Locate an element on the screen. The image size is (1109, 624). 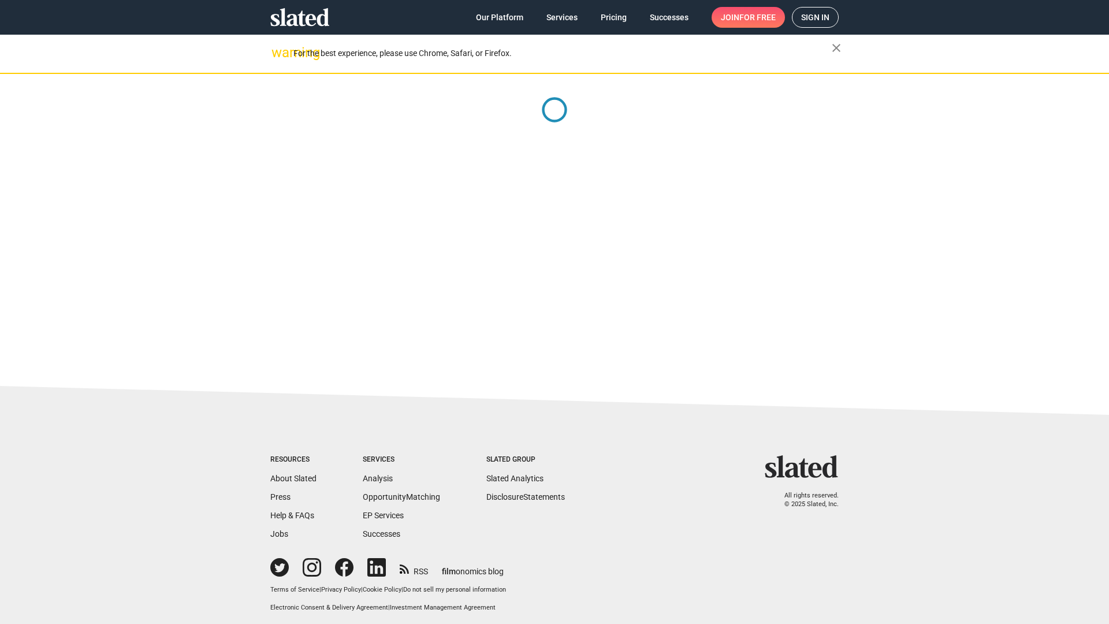
div: Resources is located at coordinates (293, 460).